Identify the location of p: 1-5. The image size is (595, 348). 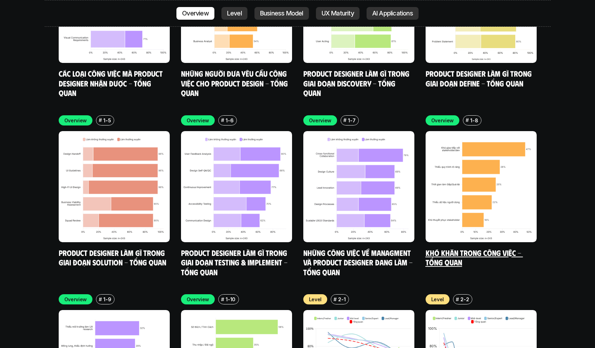
(107, 120).